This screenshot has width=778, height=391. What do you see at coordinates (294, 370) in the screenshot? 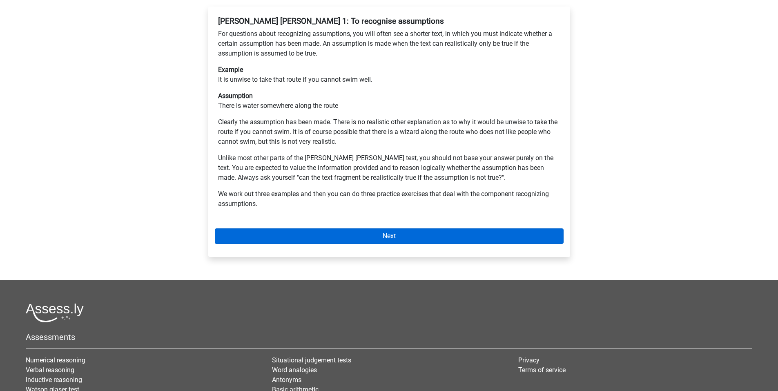
I see `a: Word analogies` at bounding box center [294, 370].